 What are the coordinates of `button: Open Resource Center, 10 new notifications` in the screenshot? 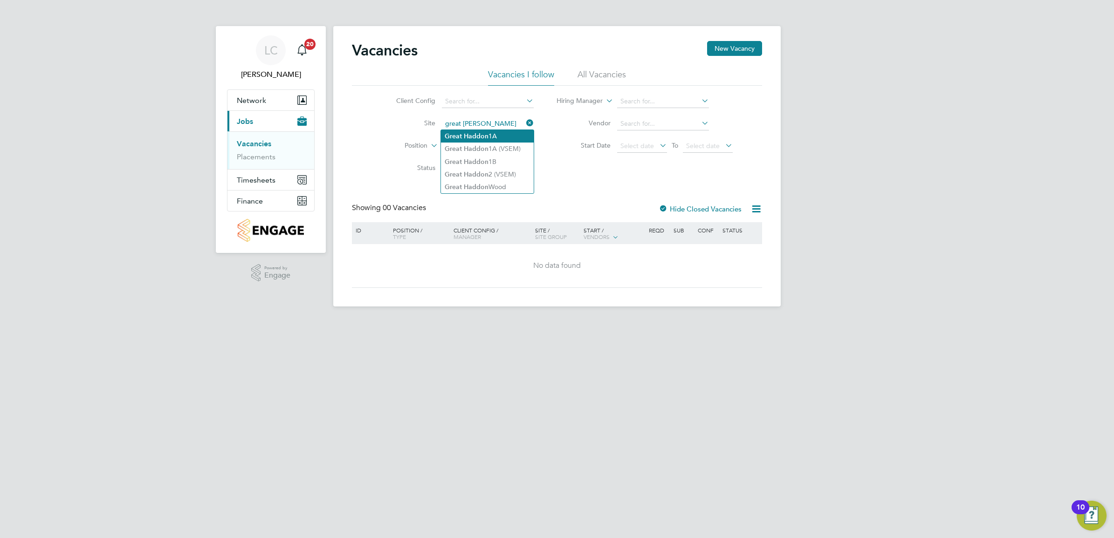 It's located at (1091, 516).